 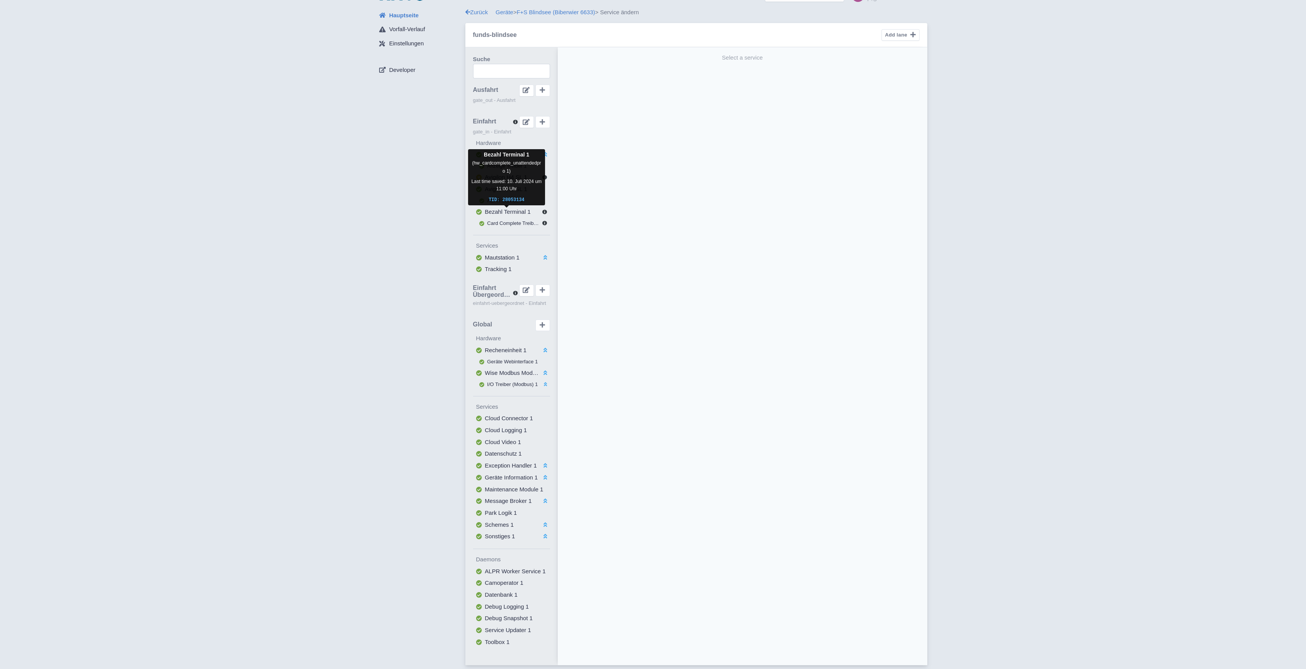 I want to click on a: Vorfall-Verlauf, so click(x=419, y=30).